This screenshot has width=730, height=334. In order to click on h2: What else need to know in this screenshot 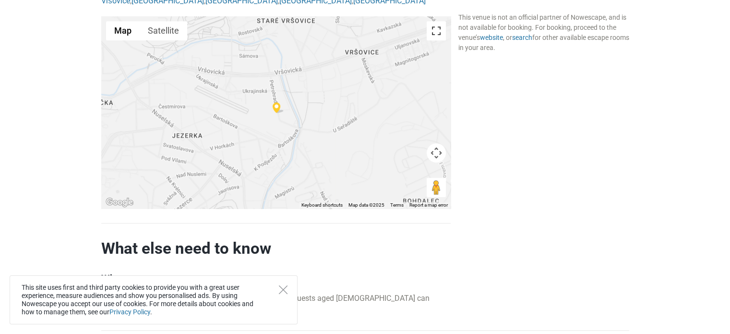, I will do `click(276, 248)`.